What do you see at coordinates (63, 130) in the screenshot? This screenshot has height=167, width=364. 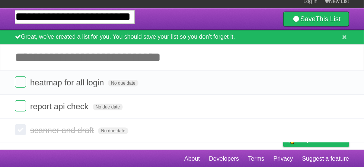 I see `span: scanner and draft` at bounding box center [63, 130].